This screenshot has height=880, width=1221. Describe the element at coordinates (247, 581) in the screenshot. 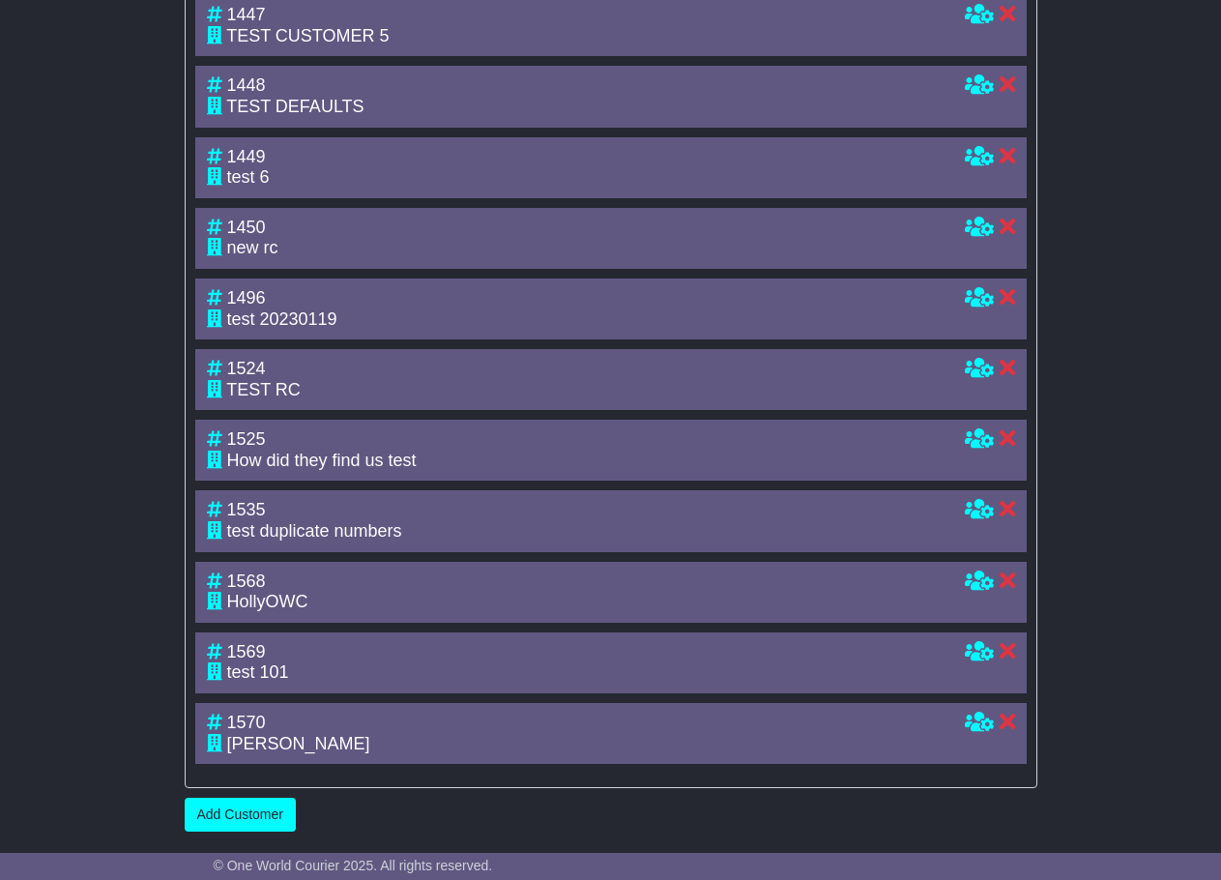

I see `span: 1568` at that location.